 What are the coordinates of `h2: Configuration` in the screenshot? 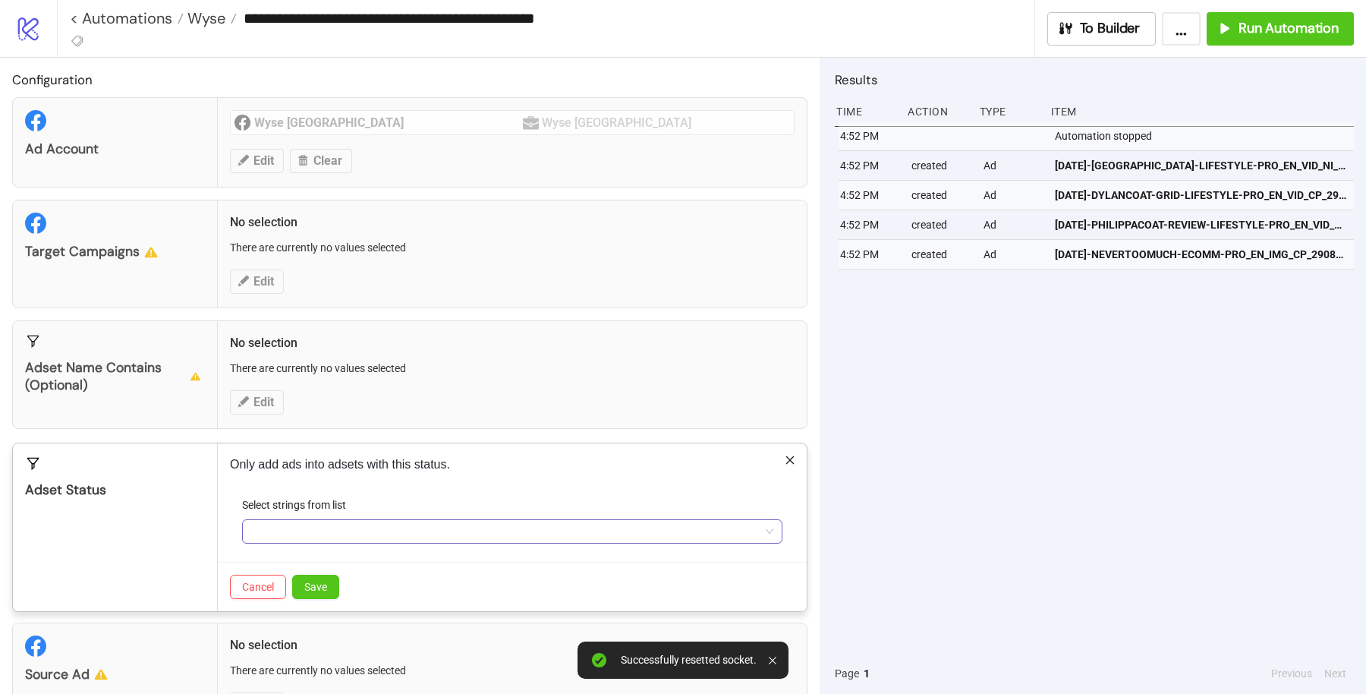 It's located at (410, 80).